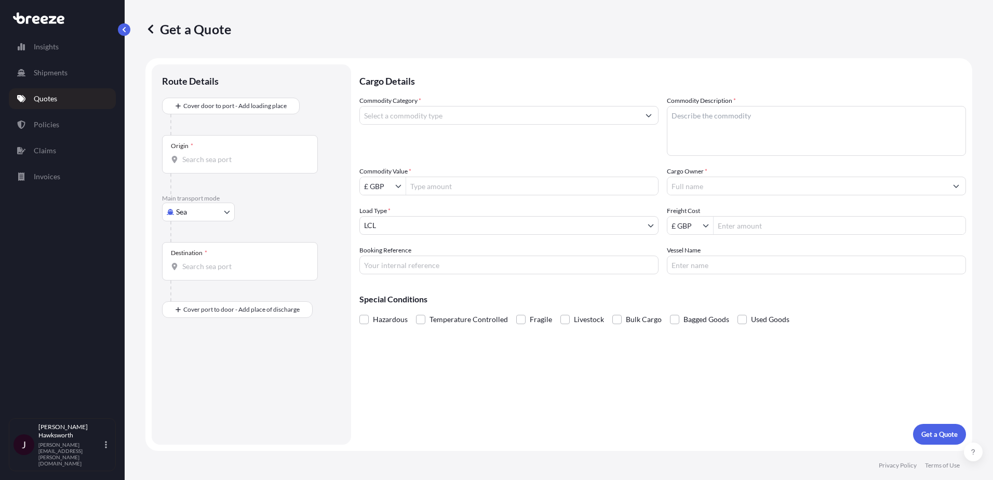  Describe the element at coordinates (62, 99) in the screenshot. I see `a: Quotes` at that location.